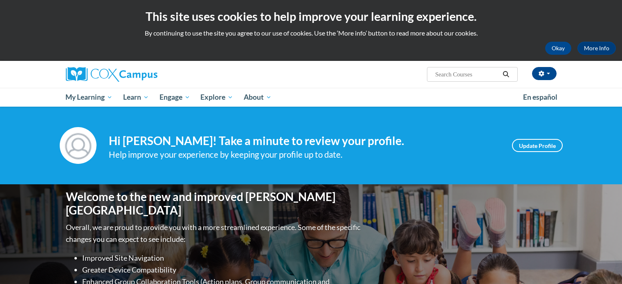 Image resolution: width=622 pixels, height=284 pixels. I want to click on a: Explore, so click(217, 97).